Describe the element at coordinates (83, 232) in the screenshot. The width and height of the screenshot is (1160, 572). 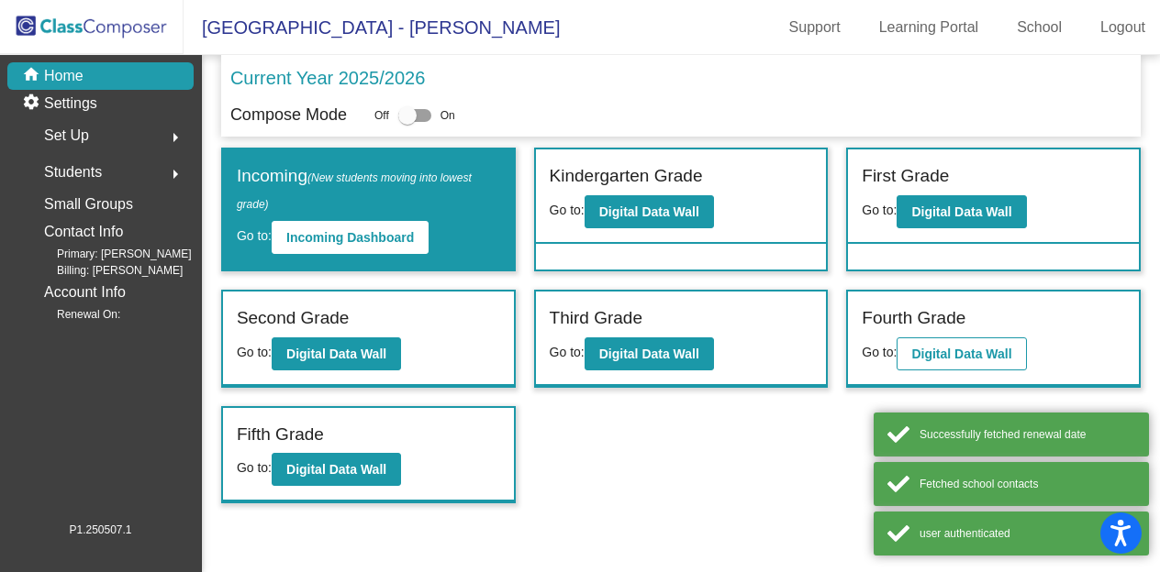
I see `p: Contact Info` at that location.